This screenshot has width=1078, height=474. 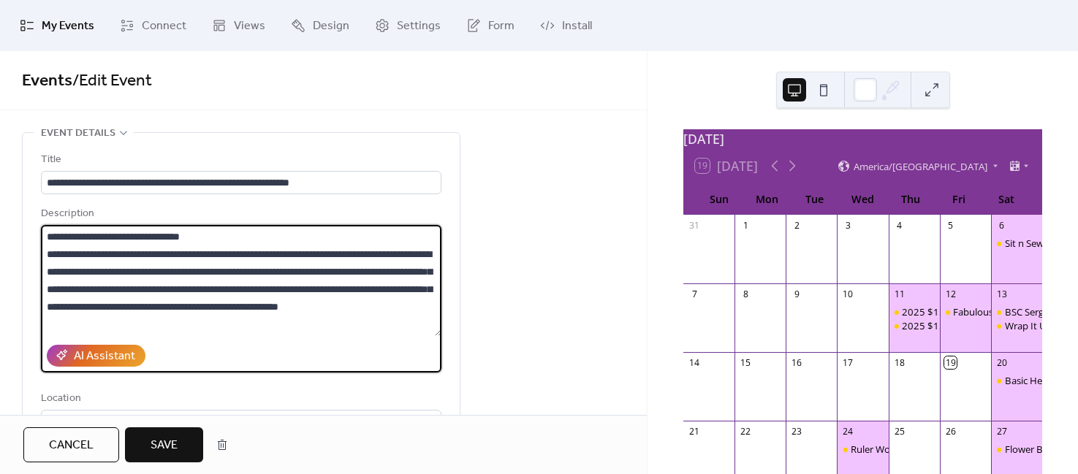 I want to click on a: Views, so click(x=238, y=26).